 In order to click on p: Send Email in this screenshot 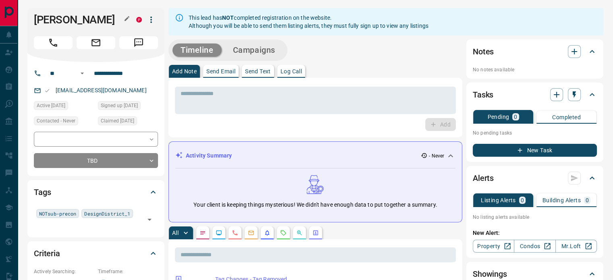, I will do `click(221, 71)`.